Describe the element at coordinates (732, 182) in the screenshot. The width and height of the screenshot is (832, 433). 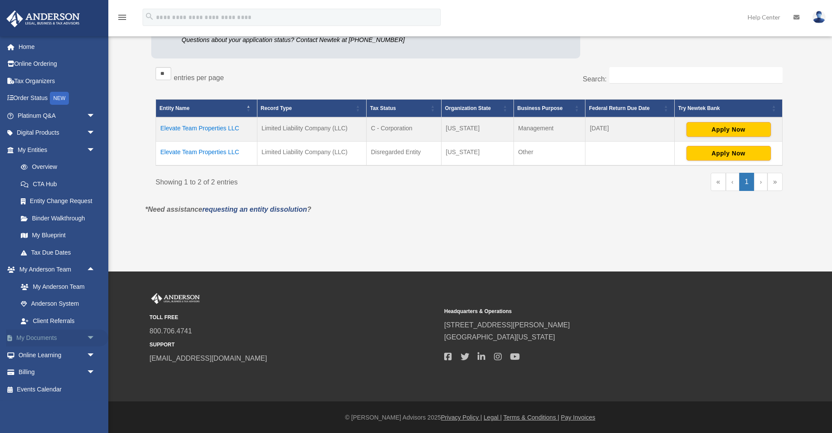
I see `a: Previous` at that location.